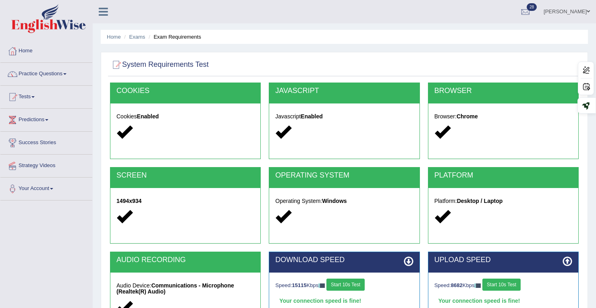 The height and width of the screenshot is (308, 596). What do you see at coordinates (503, 260) in the screenshot?
I see `h2: UPLOAD SPEED` at bounding box center [503, 260].